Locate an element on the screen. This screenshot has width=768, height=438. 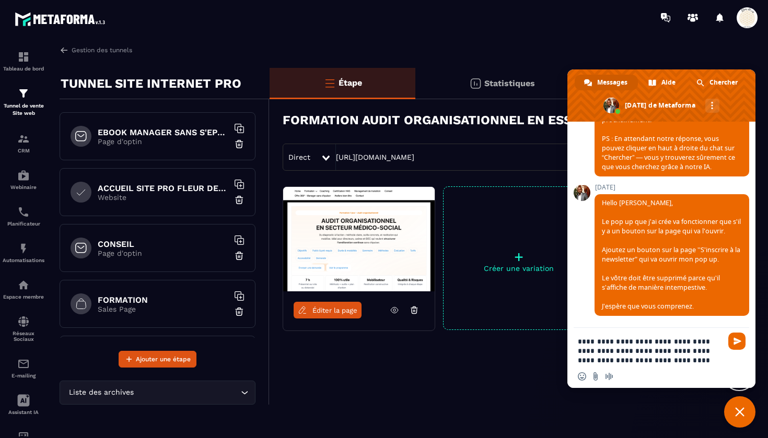
a: automationsautomationsEspace membre is located at coordinates (24, 289).